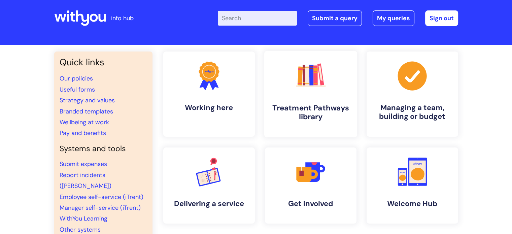 Image resolution: width=512 pixels, height=234 pixels. What do you see at coordinates (209, 204) in the screenshot?
I see `h4: Delivering a service` at bounding box center [209, 204].